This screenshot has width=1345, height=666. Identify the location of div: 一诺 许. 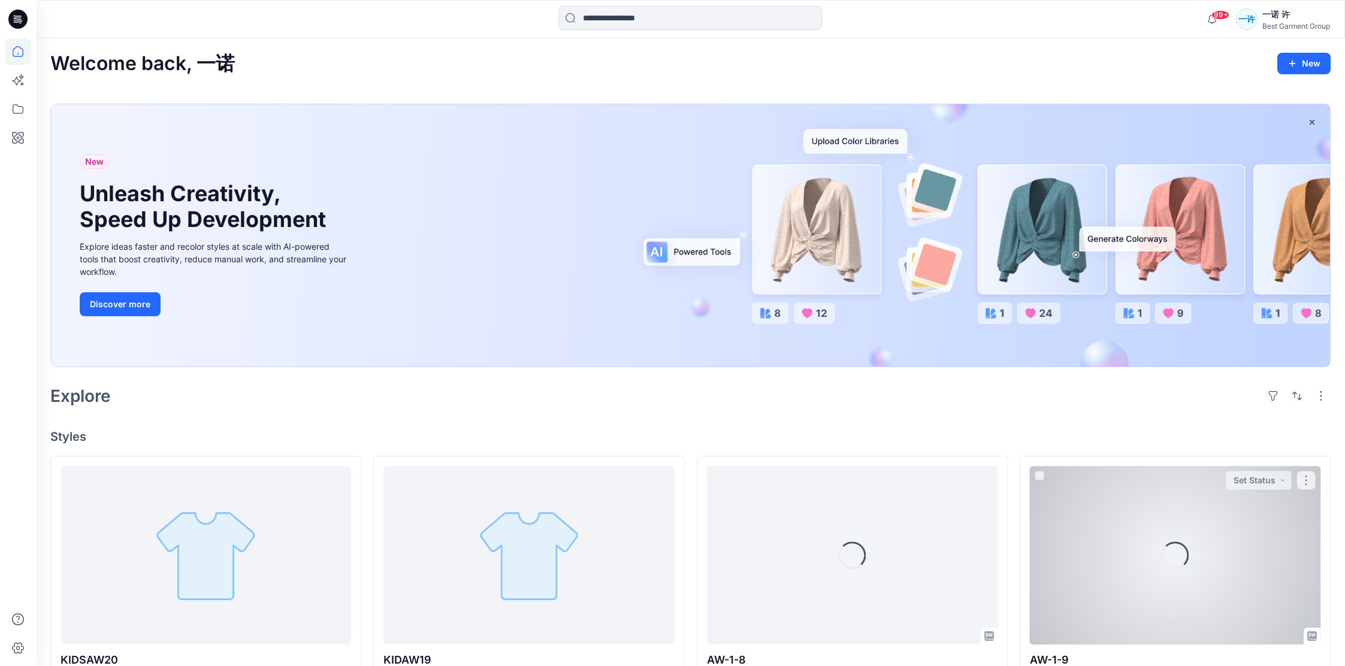
(1296, 14).